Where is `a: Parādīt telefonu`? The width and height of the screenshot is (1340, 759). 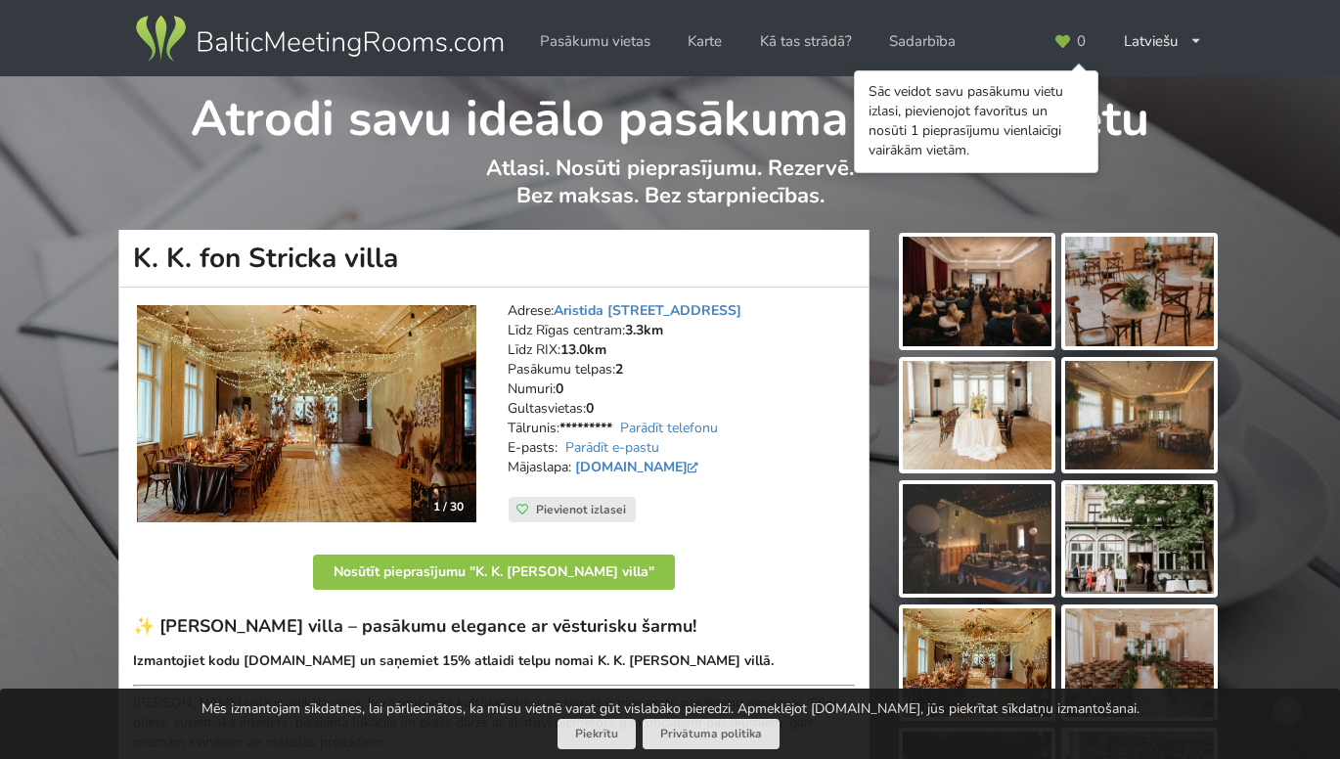
a: Parādīt telefonu is located at coordinates (669, 427).